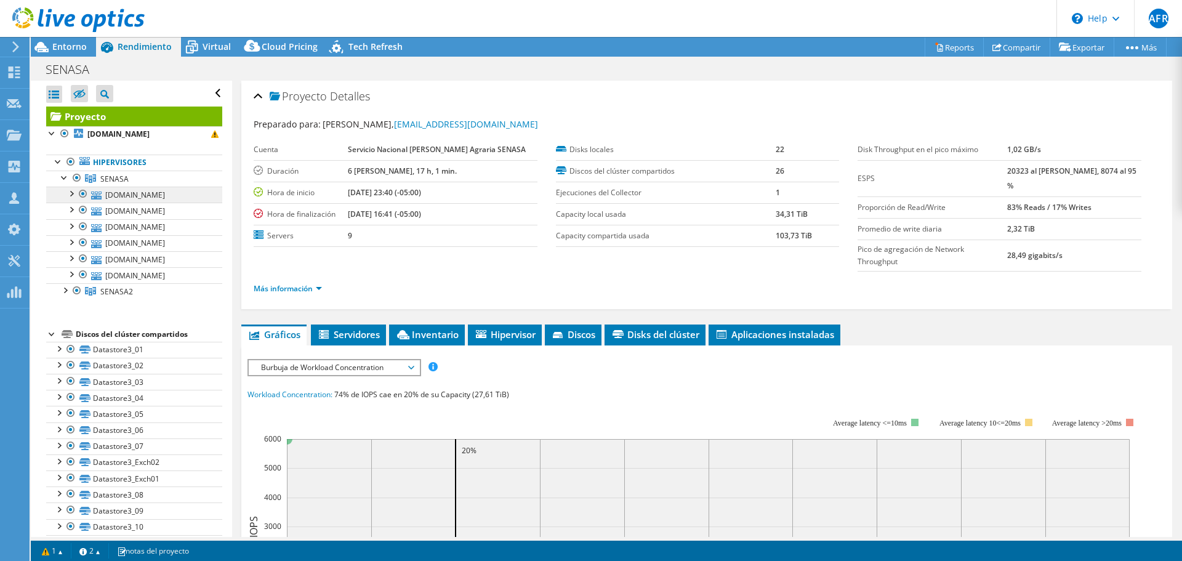  Describe the element at coordinates (134, 463) in the screenshot. I see `a: Datastore3_Exch02` at that location.